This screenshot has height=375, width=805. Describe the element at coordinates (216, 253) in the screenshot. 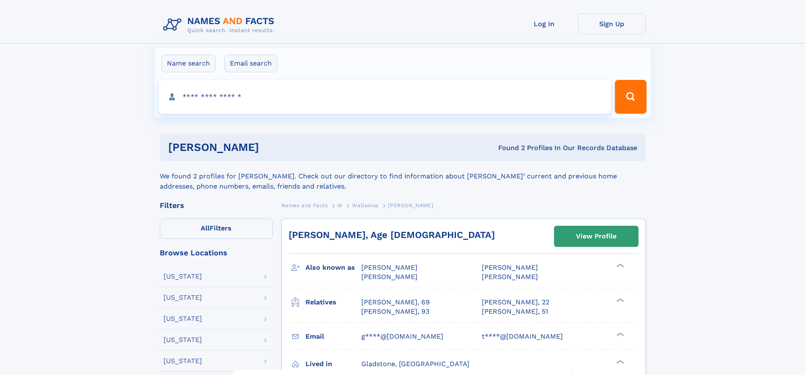

I see `div: Browse Locations` at that location.